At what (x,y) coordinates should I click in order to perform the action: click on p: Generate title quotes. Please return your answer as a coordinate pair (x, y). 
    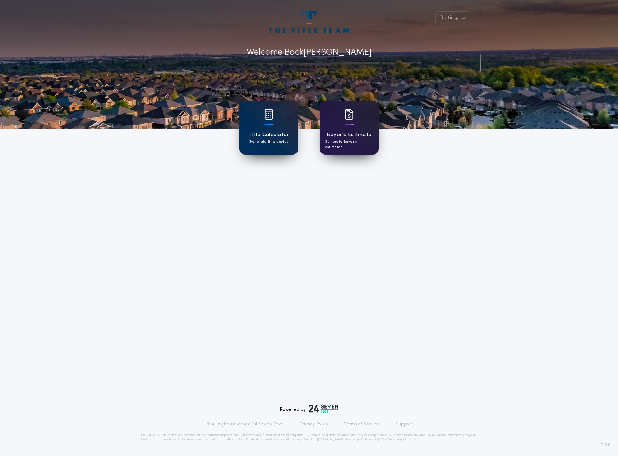
    Looking at the image, I should click on (269, 142).